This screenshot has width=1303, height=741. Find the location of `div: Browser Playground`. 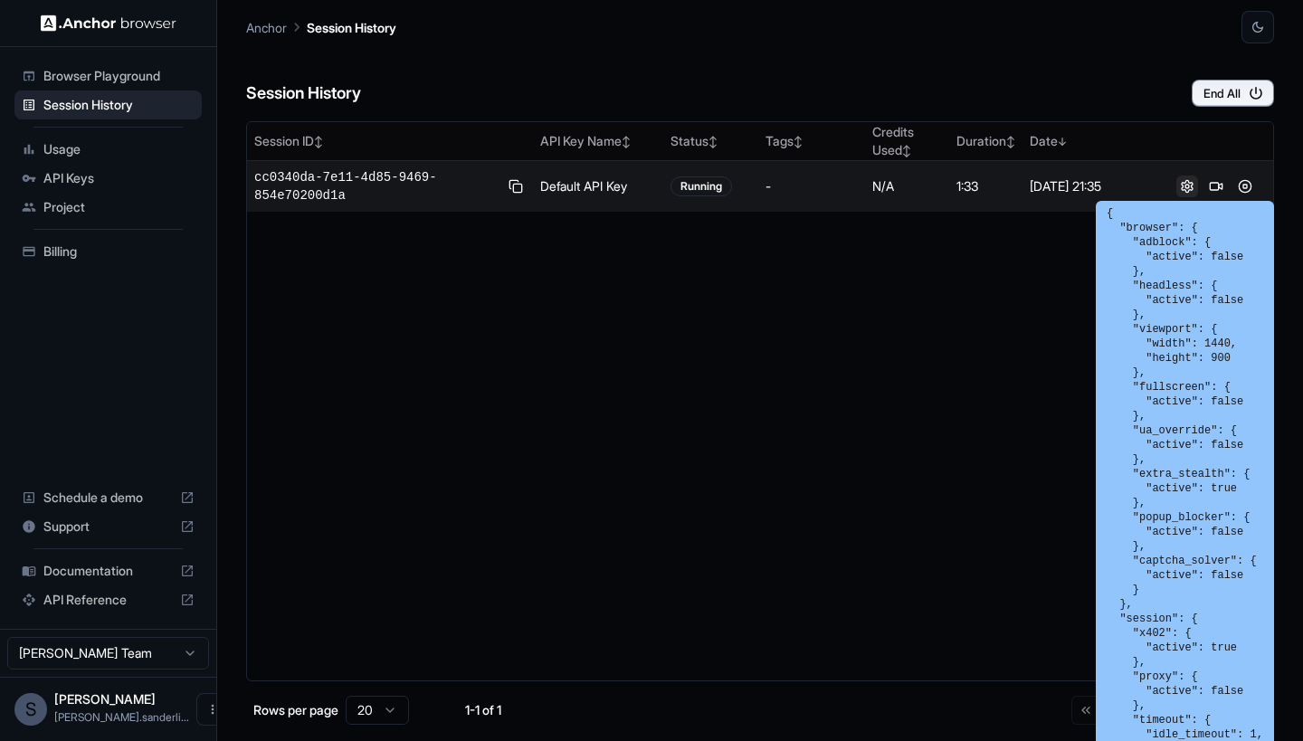

div: Browser Playground is located at coordinates (108, 76).